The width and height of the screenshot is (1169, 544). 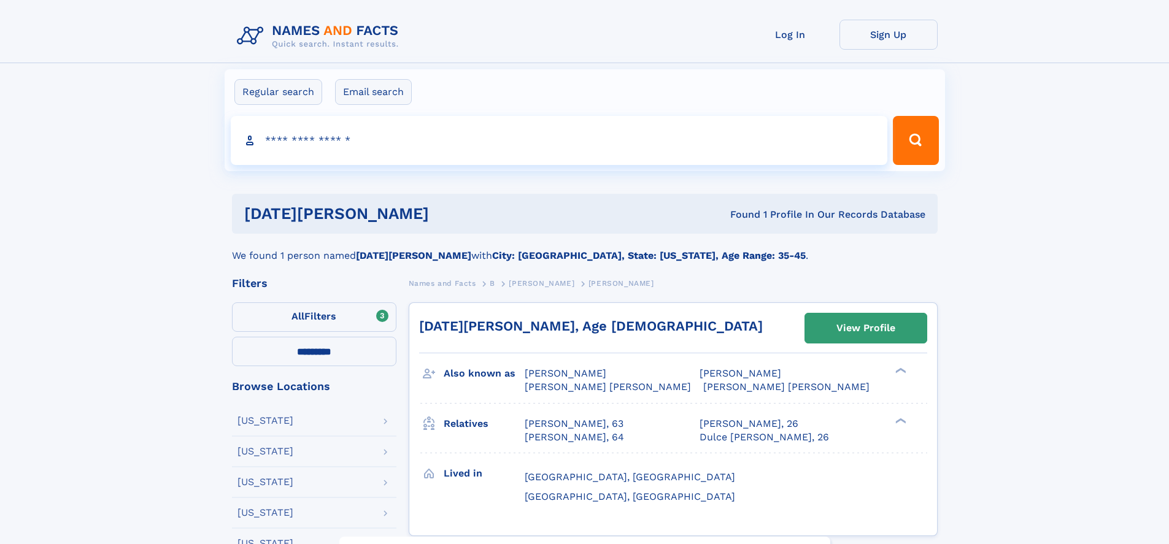 I want to click on a: Sign Up, so click(x=889, y=34).